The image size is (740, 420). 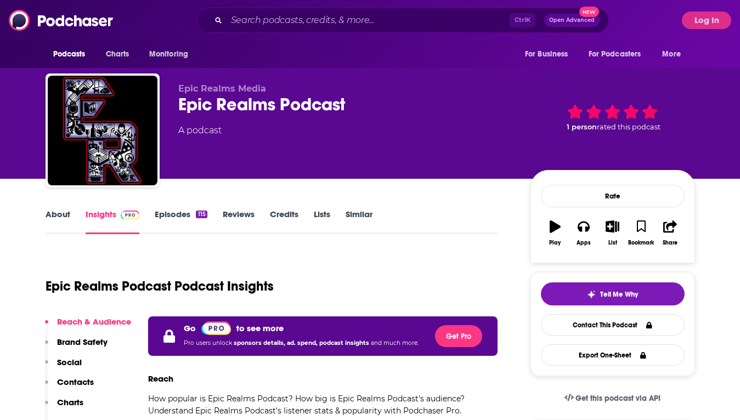 I want to click on a: Podchaser - Follow, Share and Rate Podcasts, so click(x=61, y=20).